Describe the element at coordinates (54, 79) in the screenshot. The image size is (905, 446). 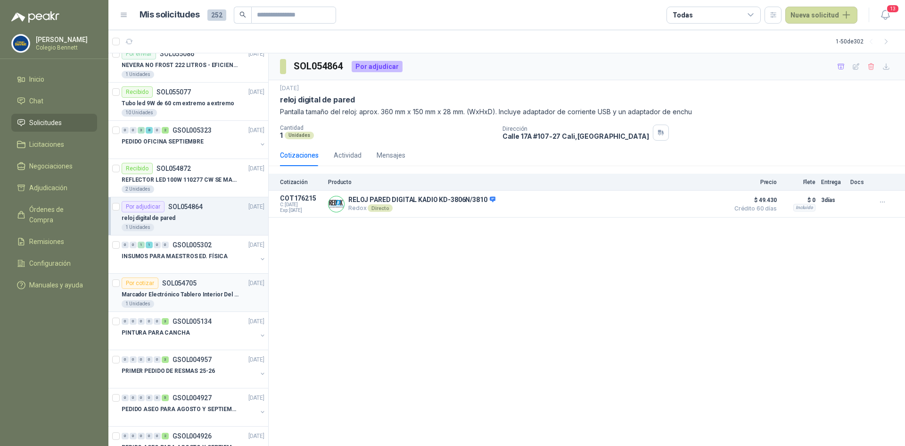
I see `a: Inicio` at that location.